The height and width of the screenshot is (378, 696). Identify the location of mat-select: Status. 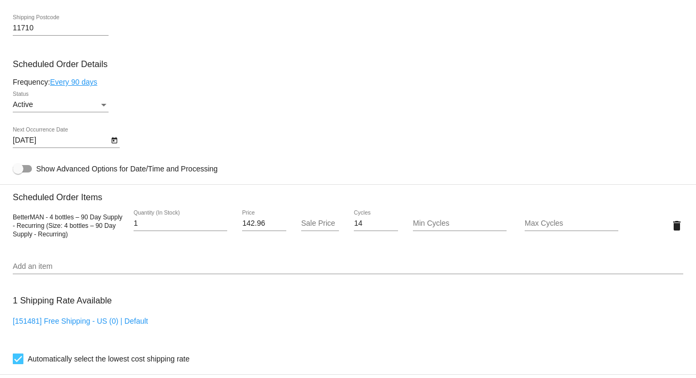
(61, 105).